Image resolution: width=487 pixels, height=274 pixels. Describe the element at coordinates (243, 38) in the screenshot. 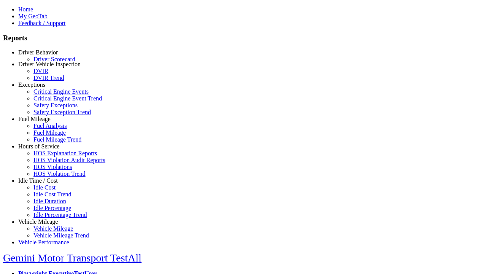

I see `h3: Reports` at that location.